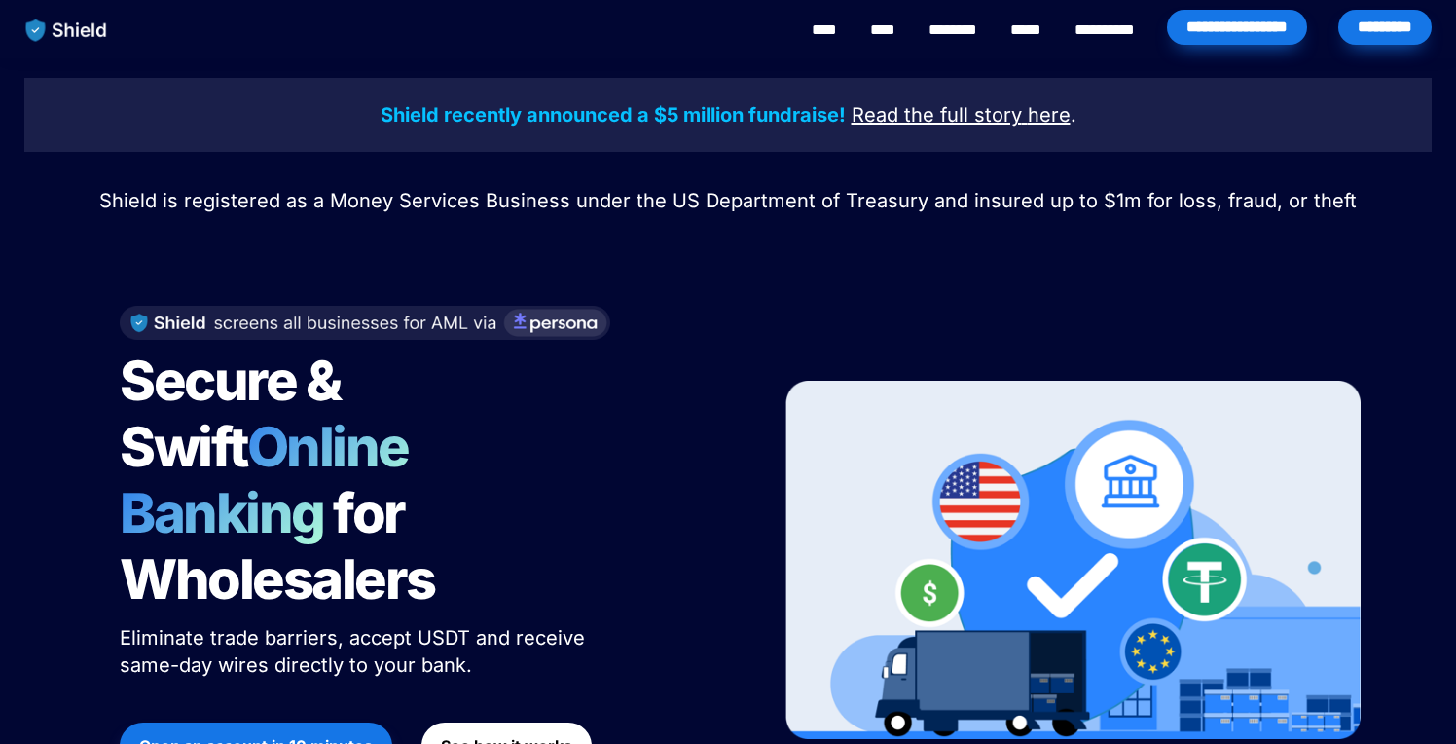  Describe the element at coordinates (355, 651) in the screenshot. I see `span: Eliminate trade barriers, accept USDT and receive same-day wires directly to your bank.` at that location.